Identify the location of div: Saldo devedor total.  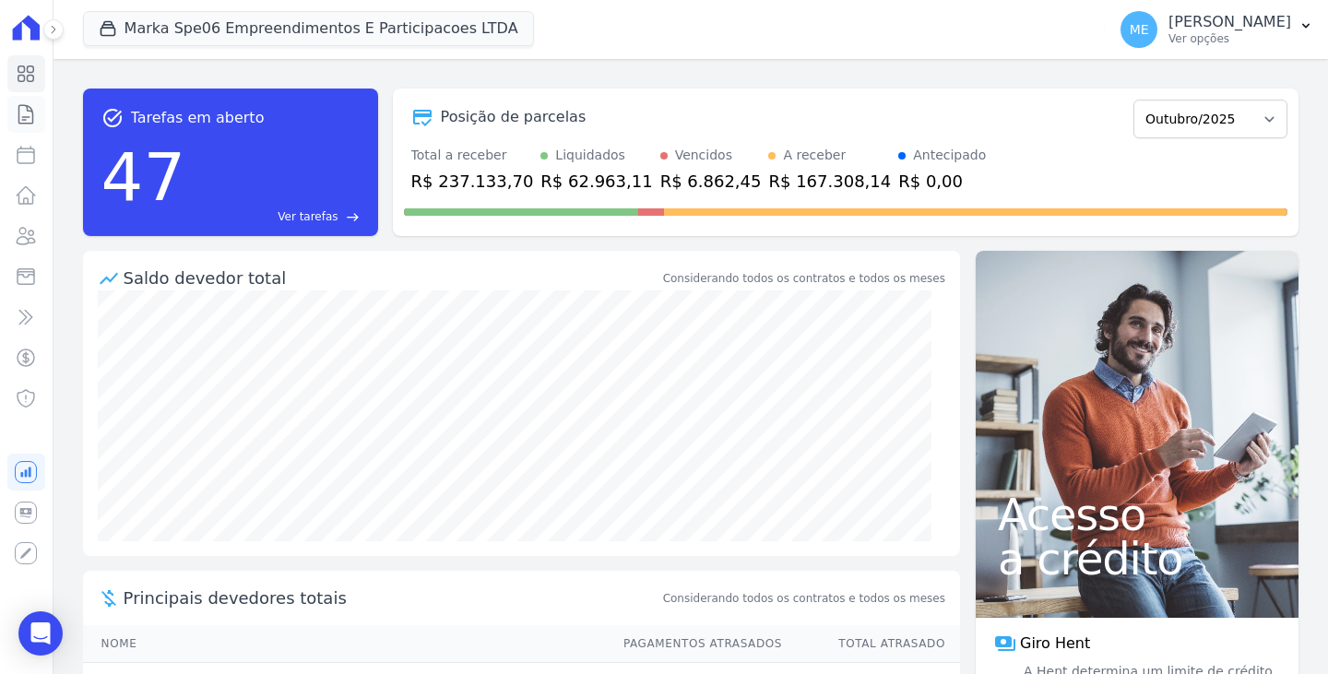
(391, 278).